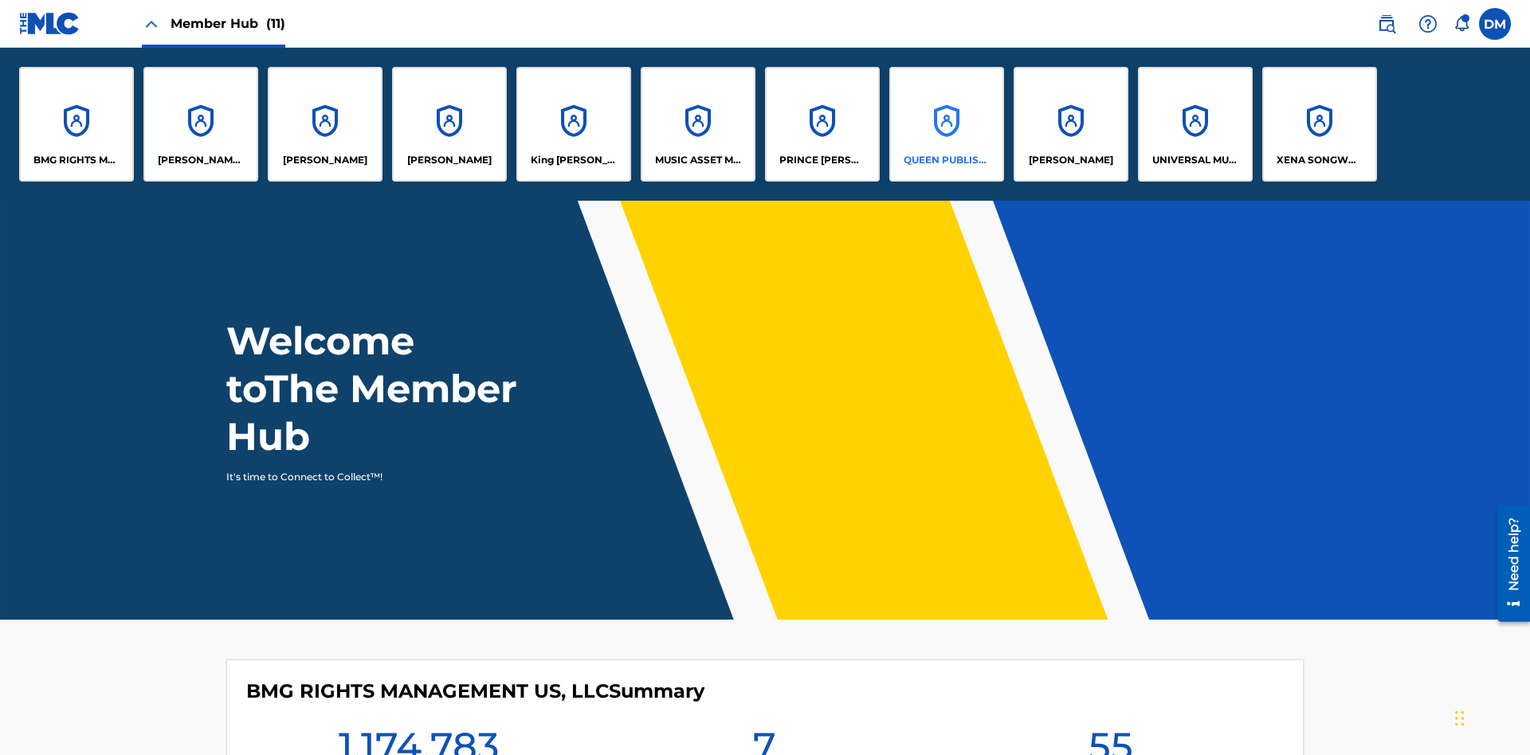 The height and width of the screenshot is (755, 1530). What do you see at coordinates (1195, 160) in the screenshot?
I see `p: UNIVERSAL MUSIC PUB GROUP` at bounding box center [1195, 160].